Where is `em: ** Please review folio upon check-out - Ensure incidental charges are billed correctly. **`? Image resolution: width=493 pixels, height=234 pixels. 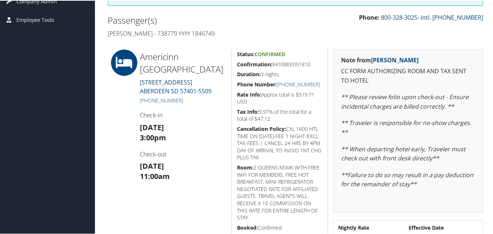 em: ** Please review folio upon check-out - Ensure incidental charges are billed correctly. ** is located at coordinates (404, 101).